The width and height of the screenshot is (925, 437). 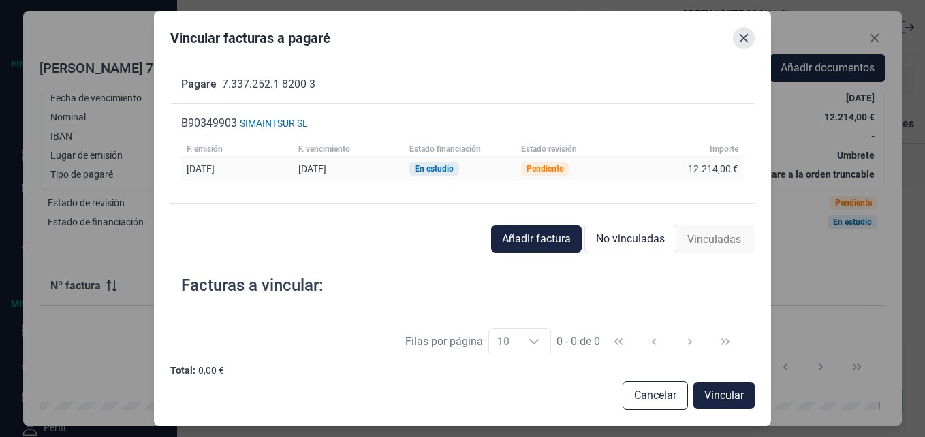 I want to click on button: Cancelar, so click(x=655, y=396).